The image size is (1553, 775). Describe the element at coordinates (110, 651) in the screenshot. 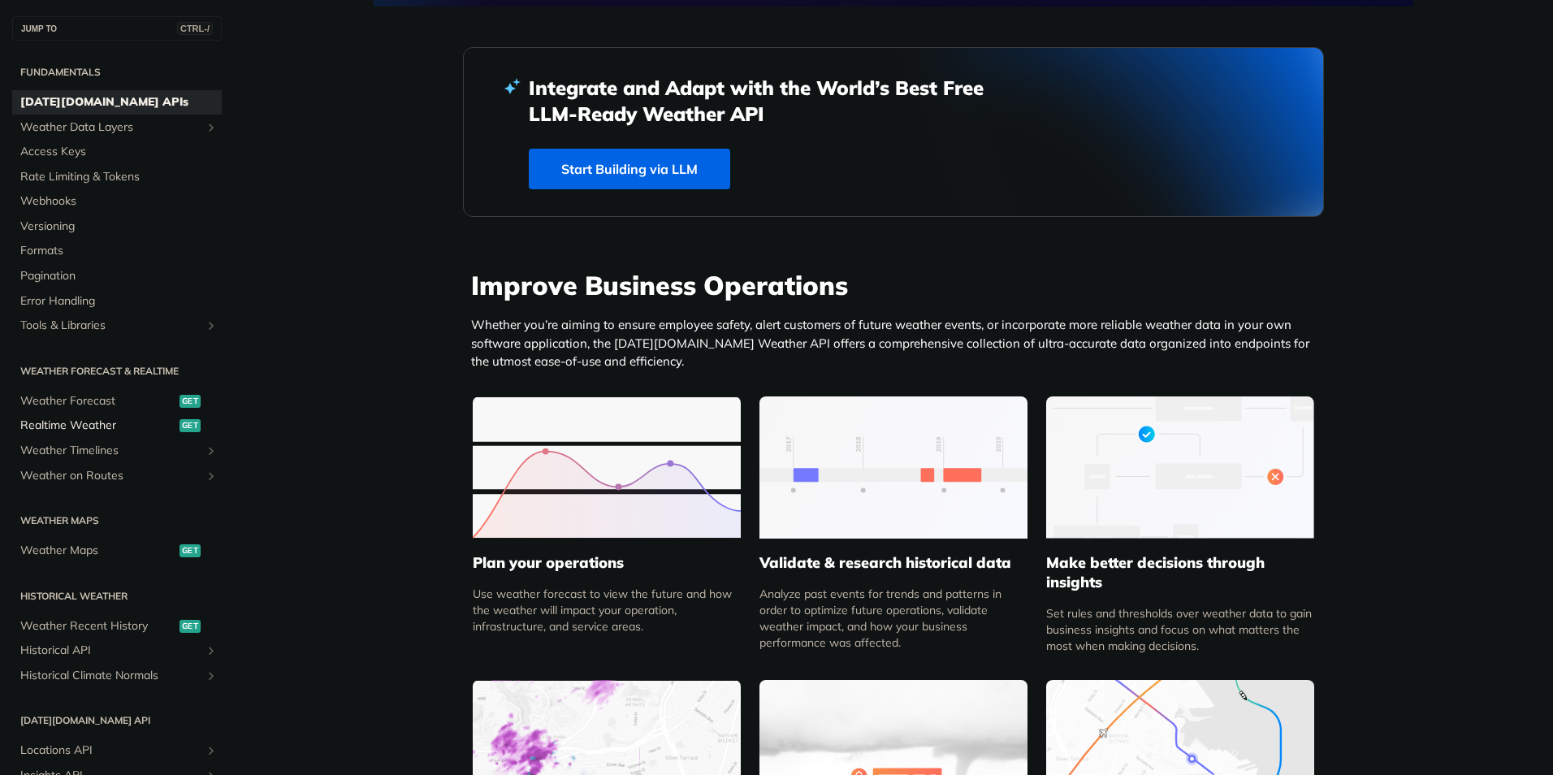

I see `span: Historical API` at that location.